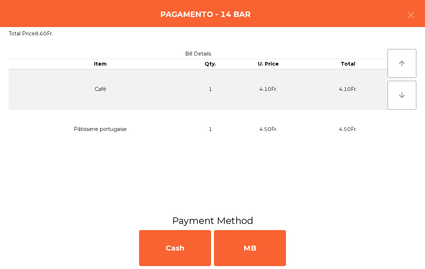 The height and width of the screenshot is (269, 425). Describe the element at coordinates (175, 248) in the screenshot. I see `div: Cash` at that location.